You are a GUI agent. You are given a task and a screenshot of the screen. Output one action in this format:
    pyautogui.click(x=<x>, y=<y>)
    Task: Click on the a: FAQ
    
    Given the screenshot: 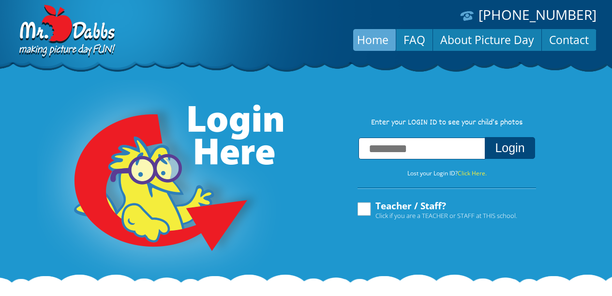 What is the action you would take?
    pyautogui.click(x=414, y=40)
    